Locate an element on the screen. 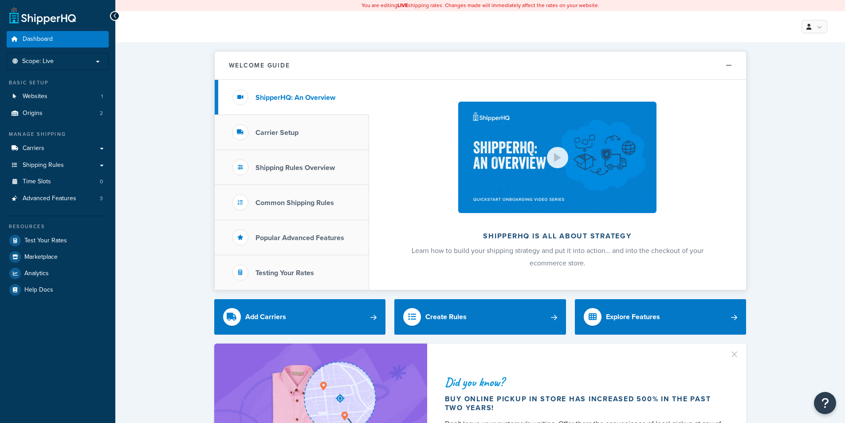 This screenshot has height=423, width=845. span: Help Docs is located at coordinates (39, 290).